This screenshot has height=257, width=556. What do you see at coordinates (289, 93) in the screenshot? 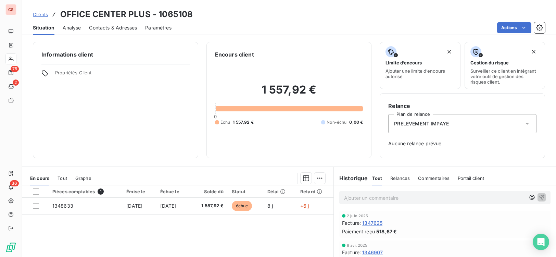
I see `h2: 1 557,92 €` at bounding box center [289, 93].